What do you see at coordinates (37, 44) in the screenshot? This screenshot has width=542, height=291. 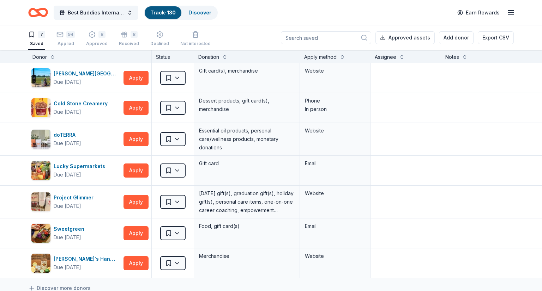 I see `div: Saved` at bounding box center [37, 44].